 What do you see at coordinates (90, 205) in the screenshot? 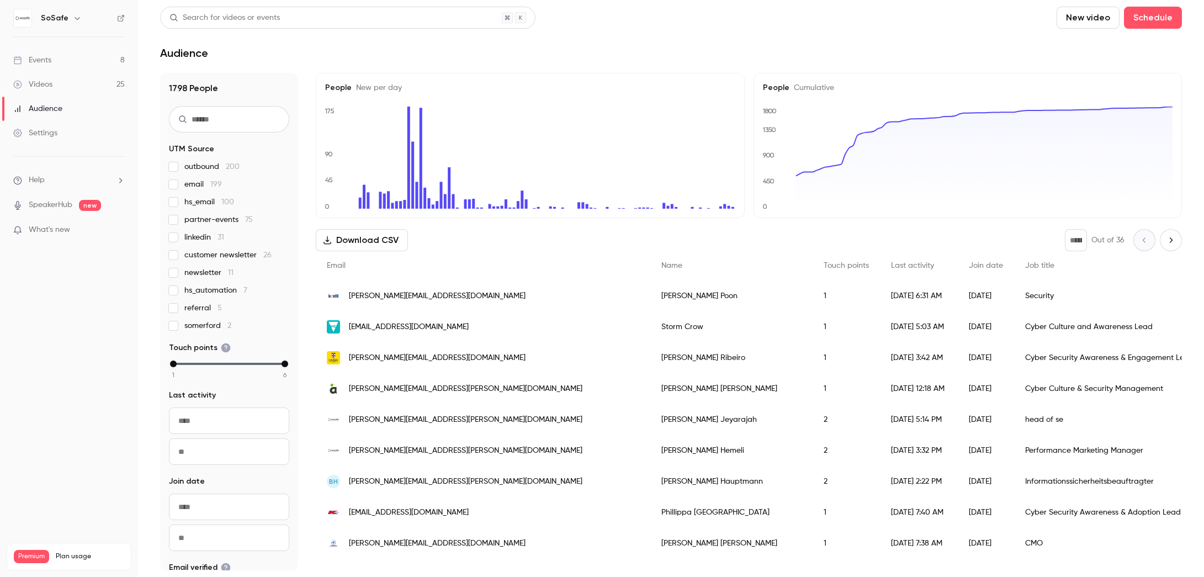
I see `span: new` at bounding box center [90, 205].